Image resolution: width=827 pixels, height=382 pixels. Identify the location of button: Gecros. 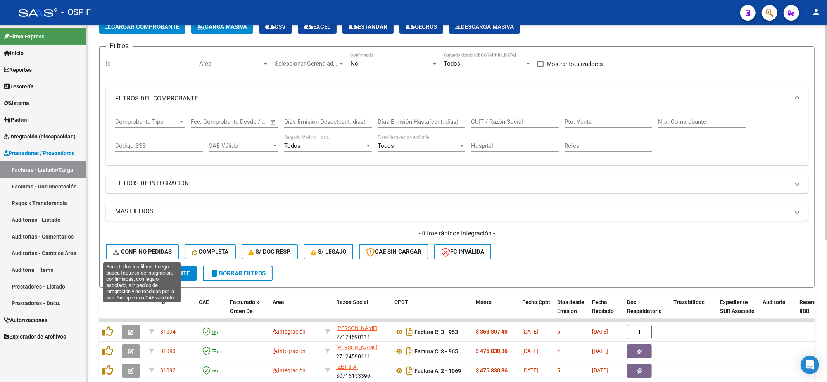
(421, 27).